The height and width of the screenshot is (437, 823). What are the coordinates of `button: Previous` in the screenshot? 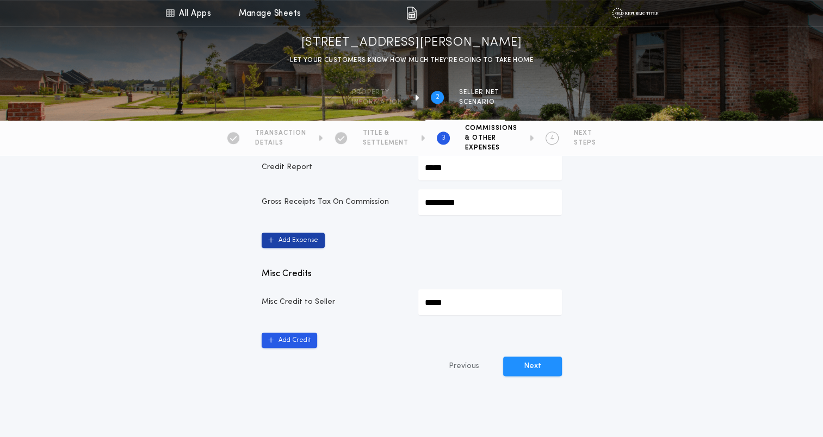 It's located at (464, 366).